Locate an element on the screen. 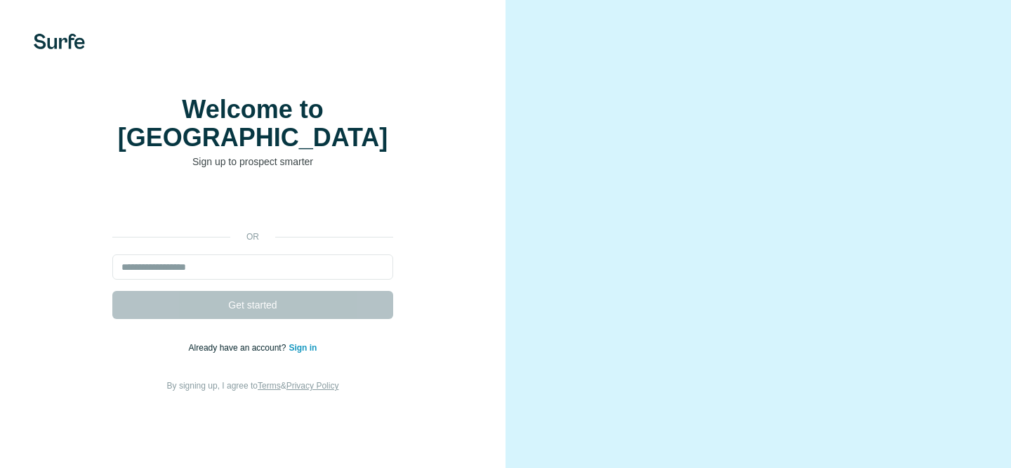 Image resolution: width=1011 pixels, height=468 pixels. p: or is located at coordinates (253, 237).